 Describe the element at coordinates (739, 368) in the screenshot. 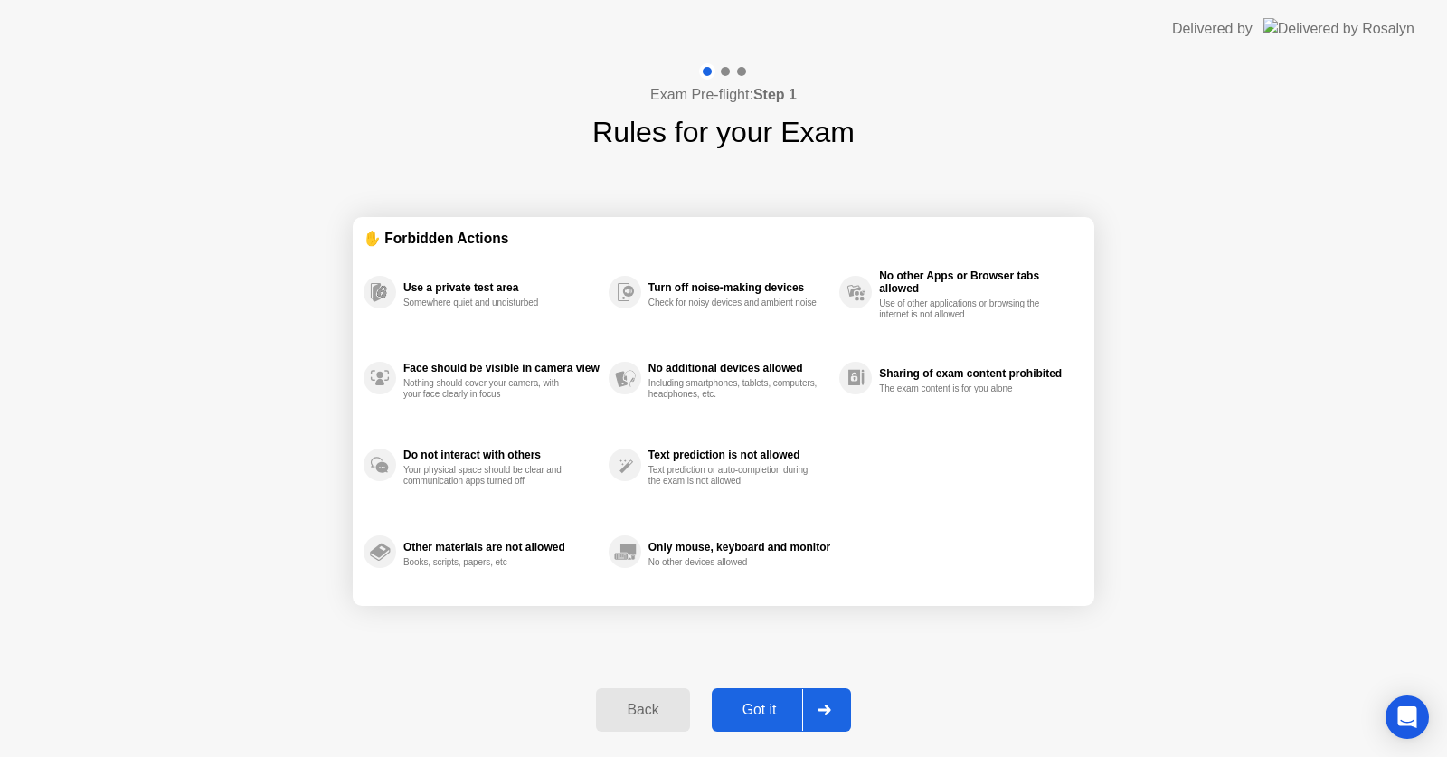

I see `div: No additional devices allowed` at that location.